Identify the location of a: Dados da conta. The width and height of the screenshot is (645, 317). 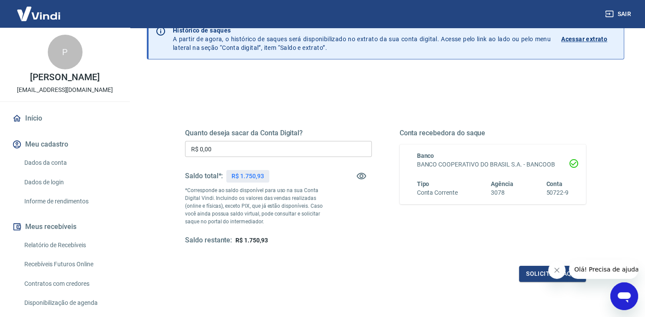
(70, 163).